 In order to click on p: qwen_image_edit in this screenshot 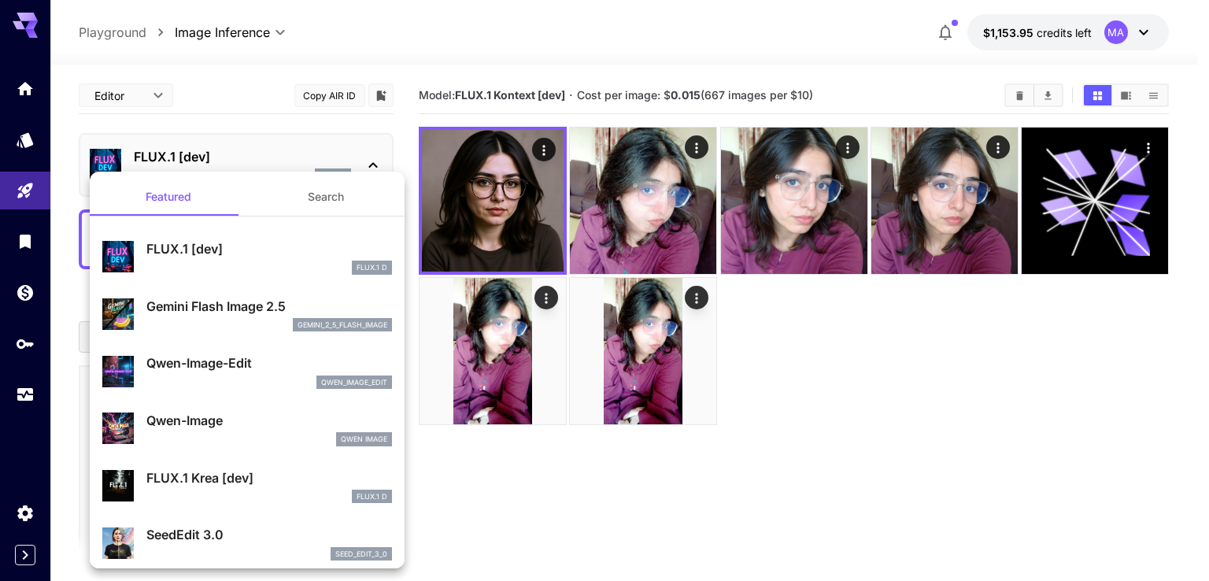, I will do `click(354, 383)`.